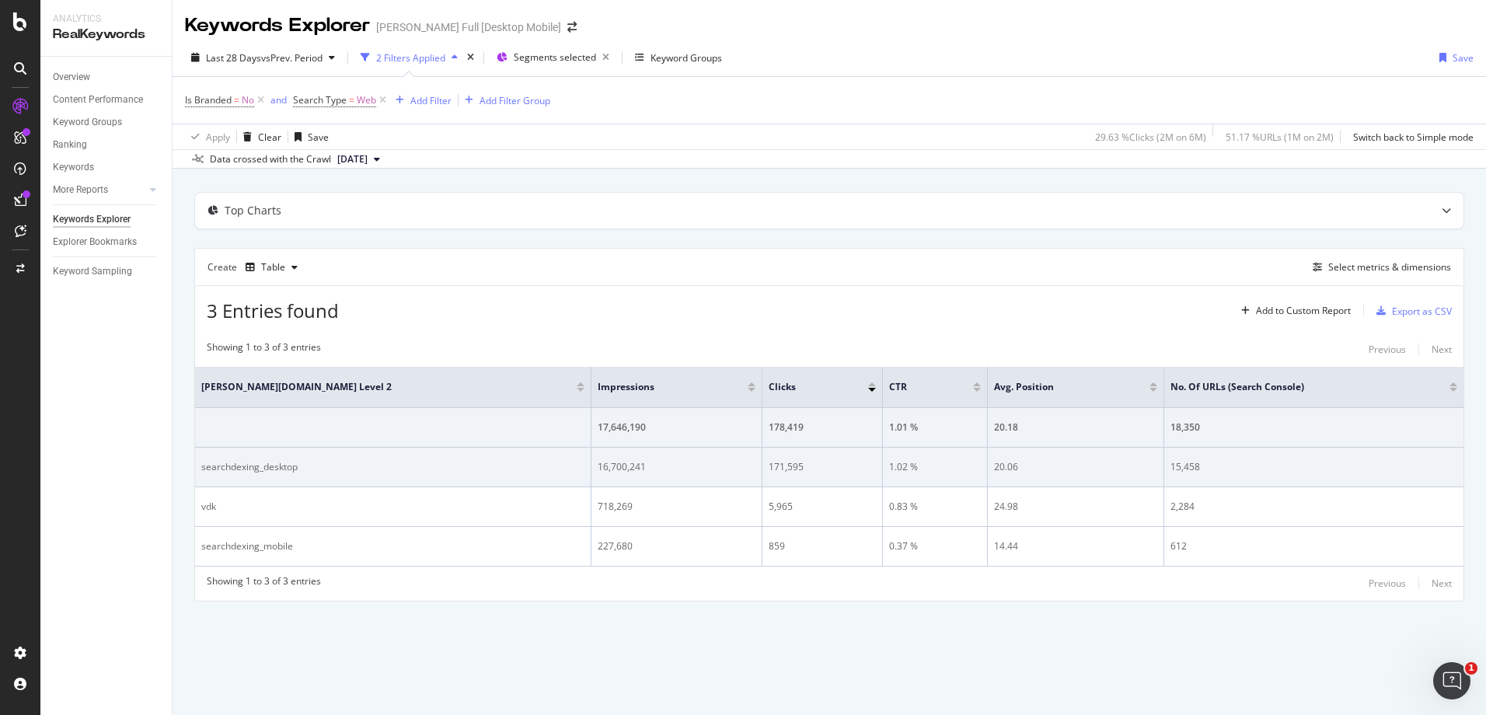 The width and height of the screenshot is (1486, 715). Describe the element at coordinates (352, 159) in the screenshot. I see `span: 2025 Aug. 31st` at that location.